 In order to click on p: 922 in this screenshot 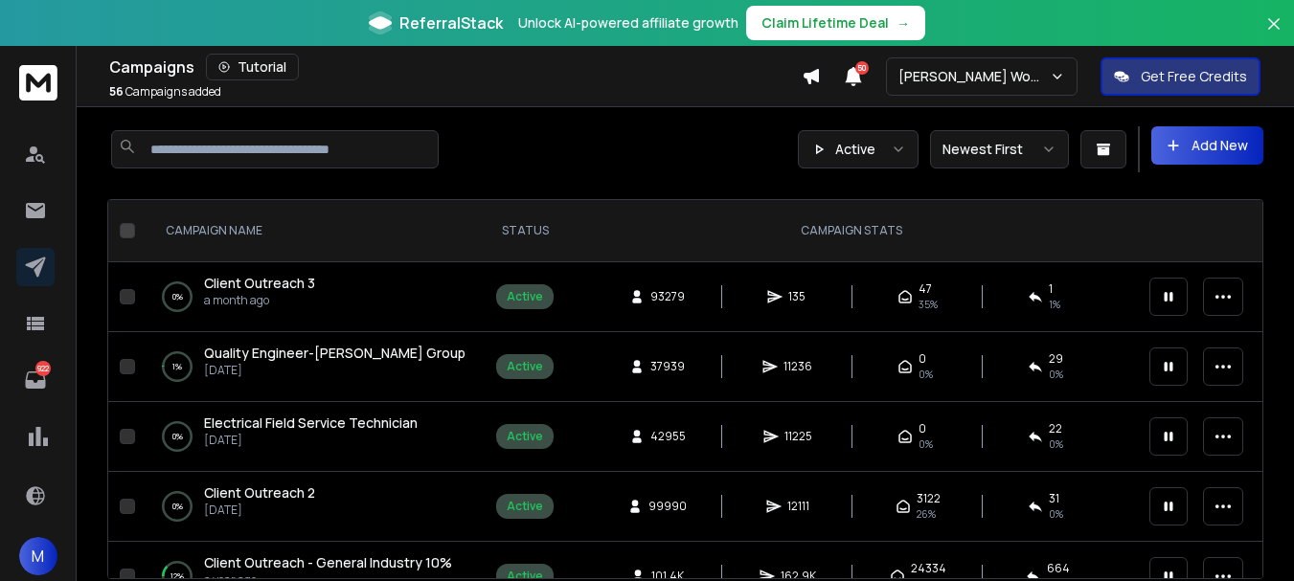, I will do `click(43, 369)`.